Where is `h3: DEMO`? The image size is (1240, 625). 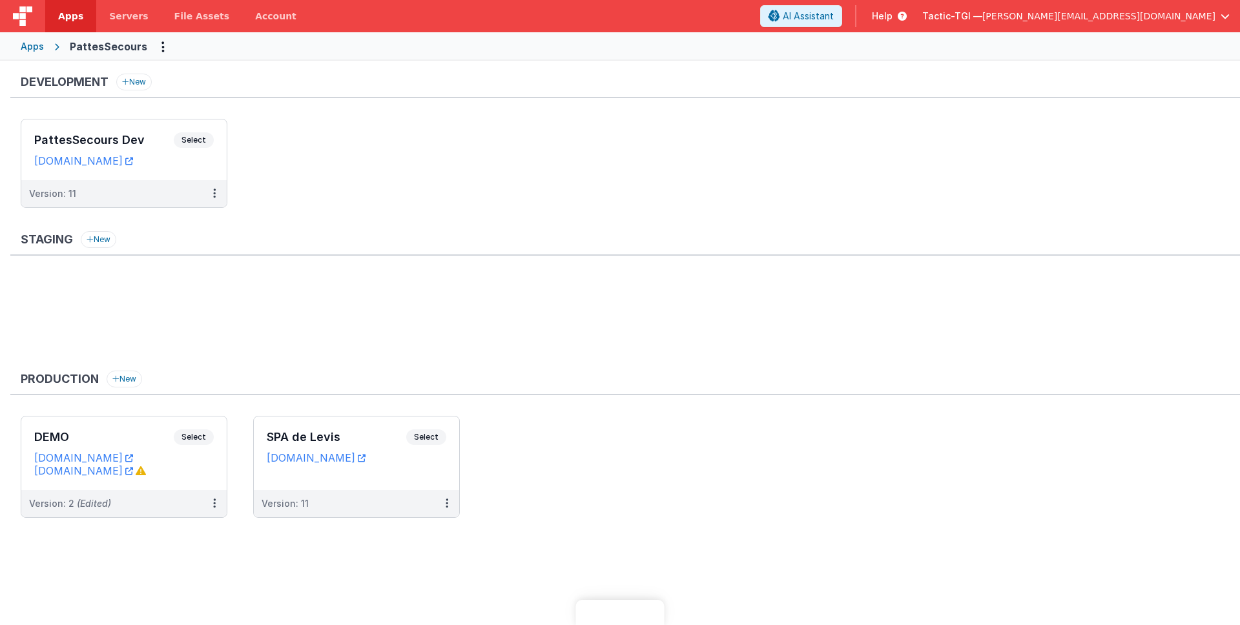 h3: DEMO is located at coordinates (104, 437).